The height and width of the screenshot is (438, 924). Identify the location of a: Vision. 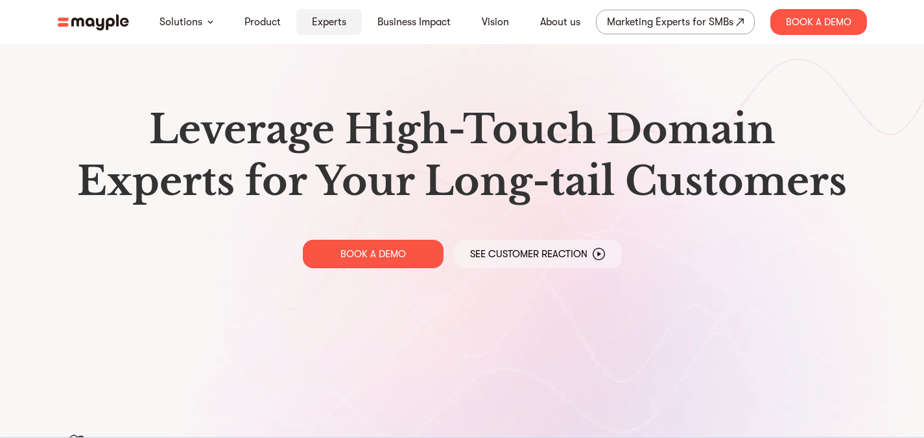
(495, 22).